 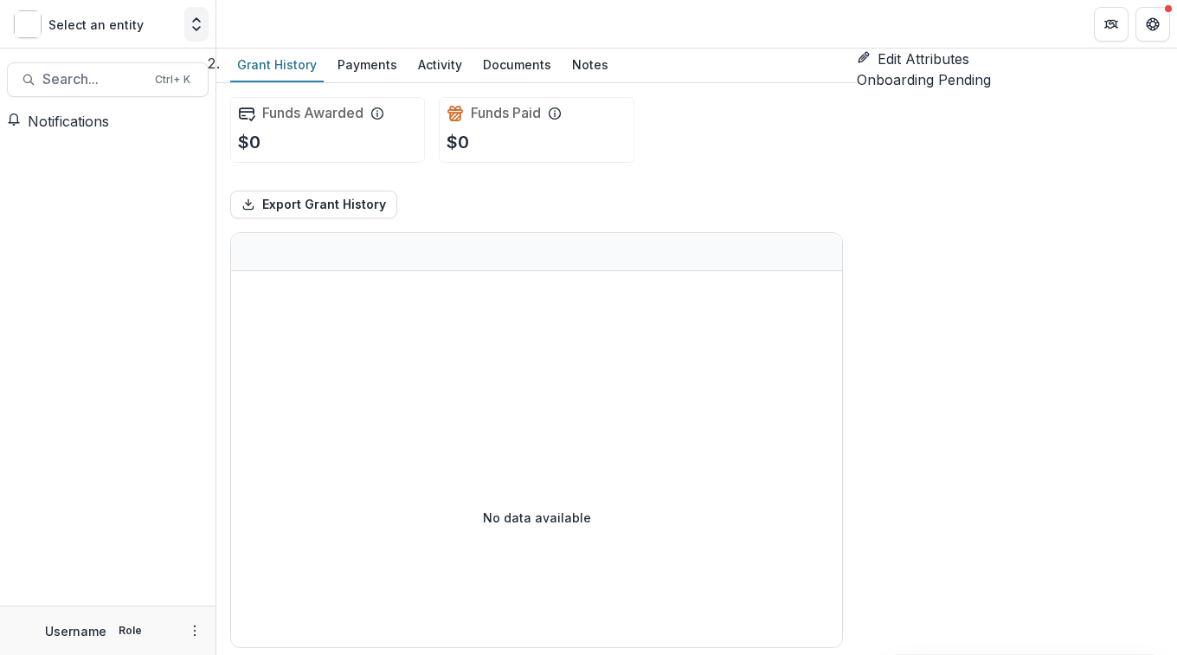 I want to click on div: Activity, so click(x=440, y=64).